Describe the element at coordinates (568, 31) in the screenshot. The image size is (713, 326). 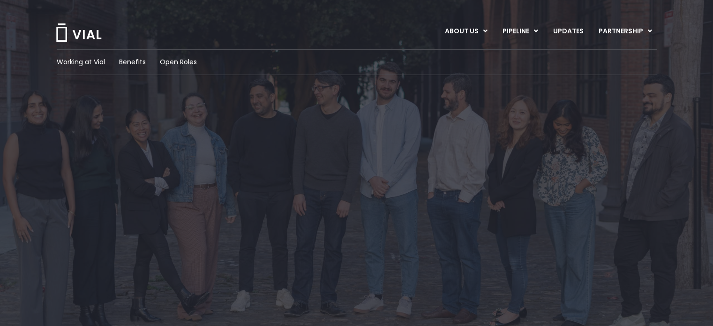
I see `a: UPDATES` at that location.